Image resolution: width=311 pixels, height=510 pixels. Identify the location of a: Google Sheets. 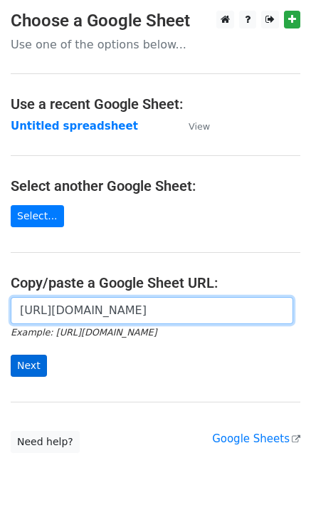
(256, 439).